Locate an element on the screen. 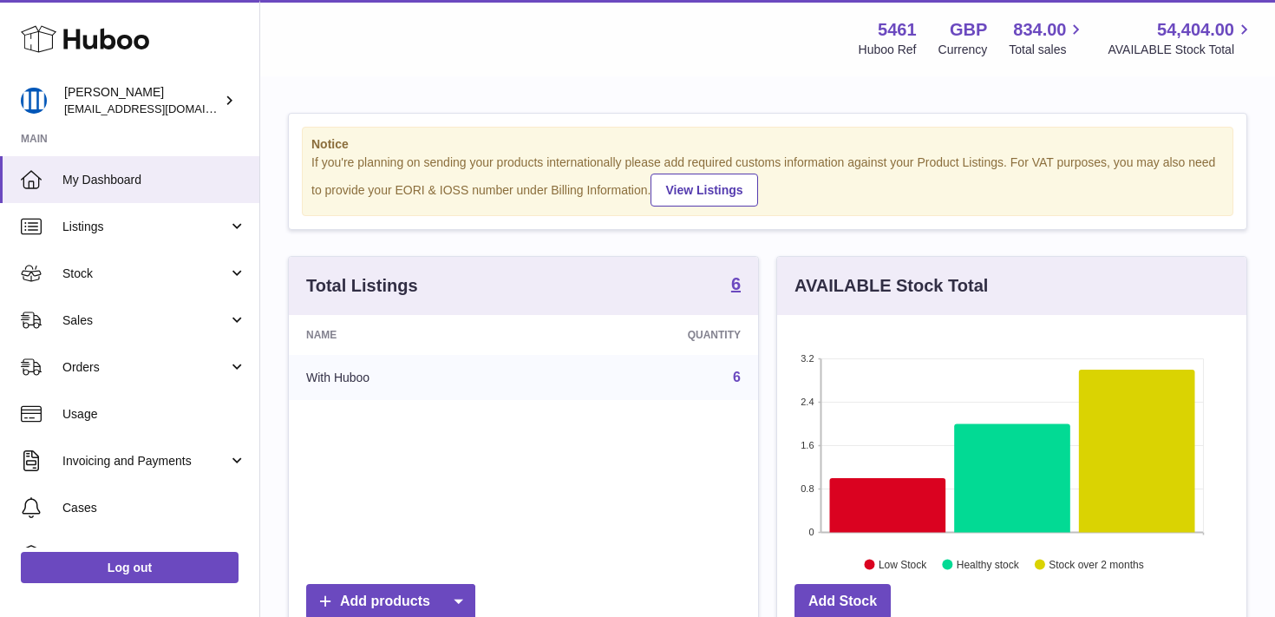 This screenshot has height=617, width=1275. span: AVAILABLE Stock Total is located at coordinates (1180, 49).